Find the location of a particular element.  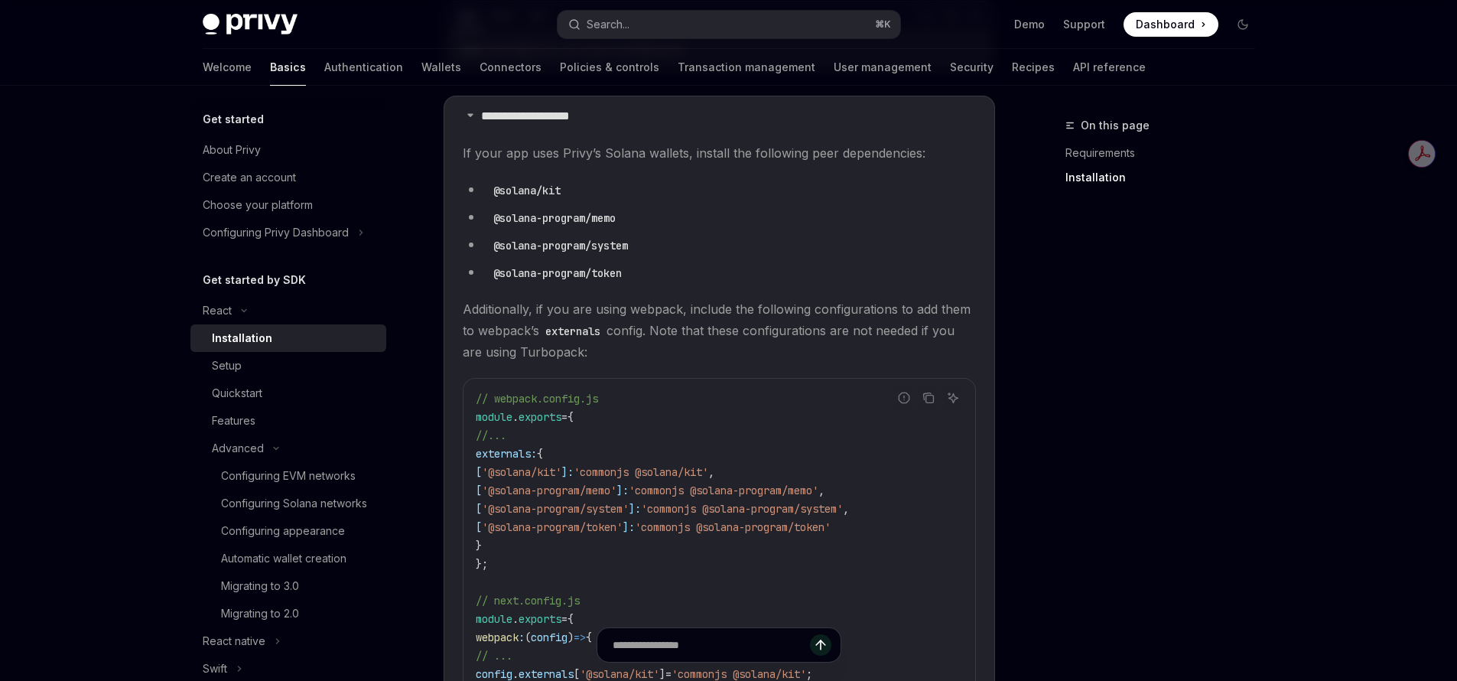

button: Copy the contents from the code block is located at coordinates (929, 398).